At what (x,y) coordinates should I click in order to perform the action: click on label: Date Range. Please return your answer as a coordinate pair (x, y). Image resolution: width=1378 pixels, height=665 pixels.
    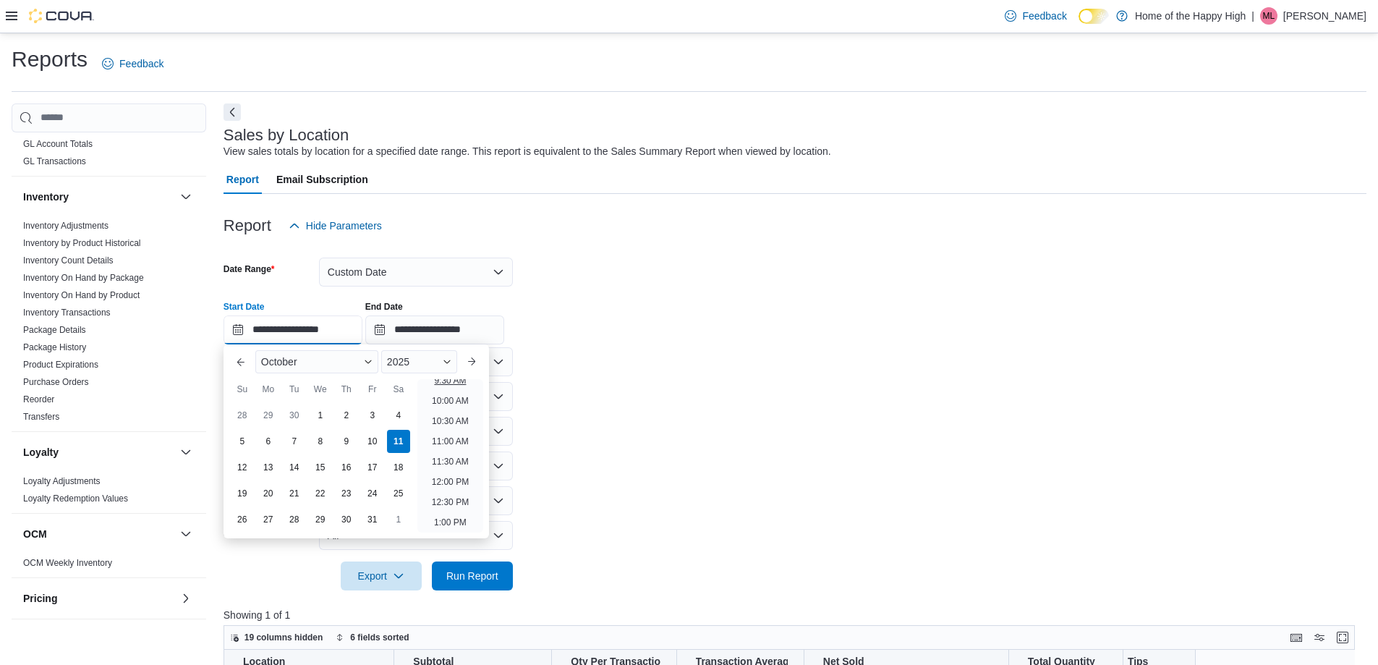
    Looking at the image, I should click on (249, 269).